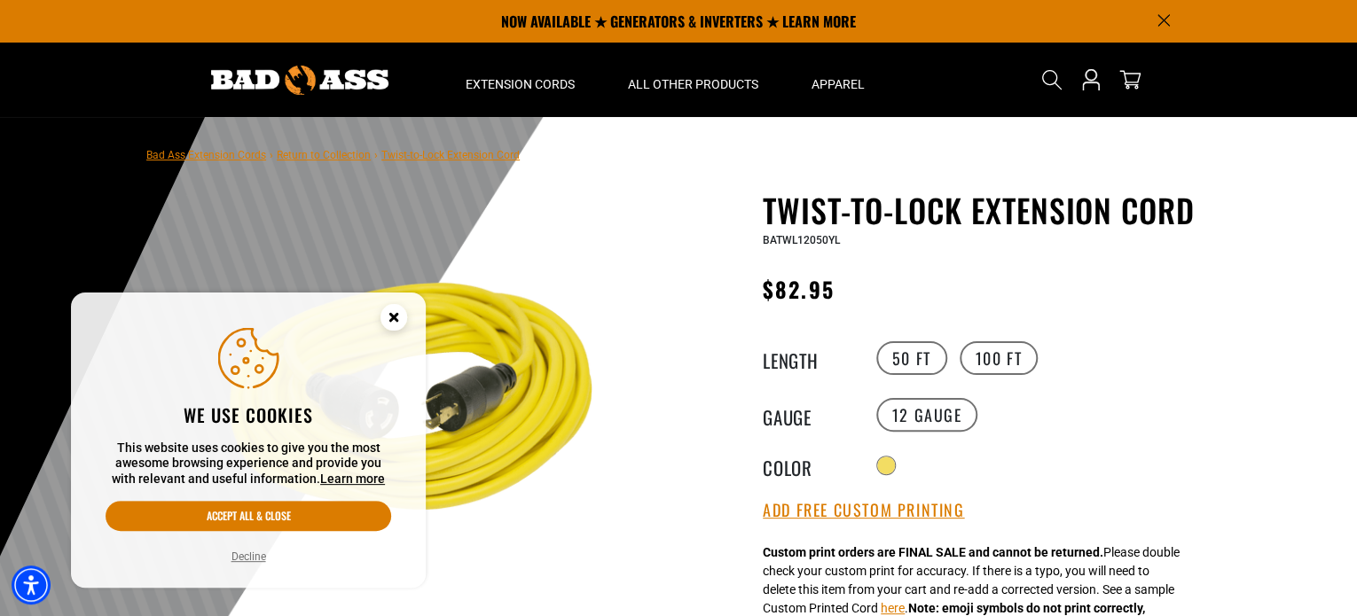  I want to click on img: Bad Ass Extension Cords, so click(300, 80).